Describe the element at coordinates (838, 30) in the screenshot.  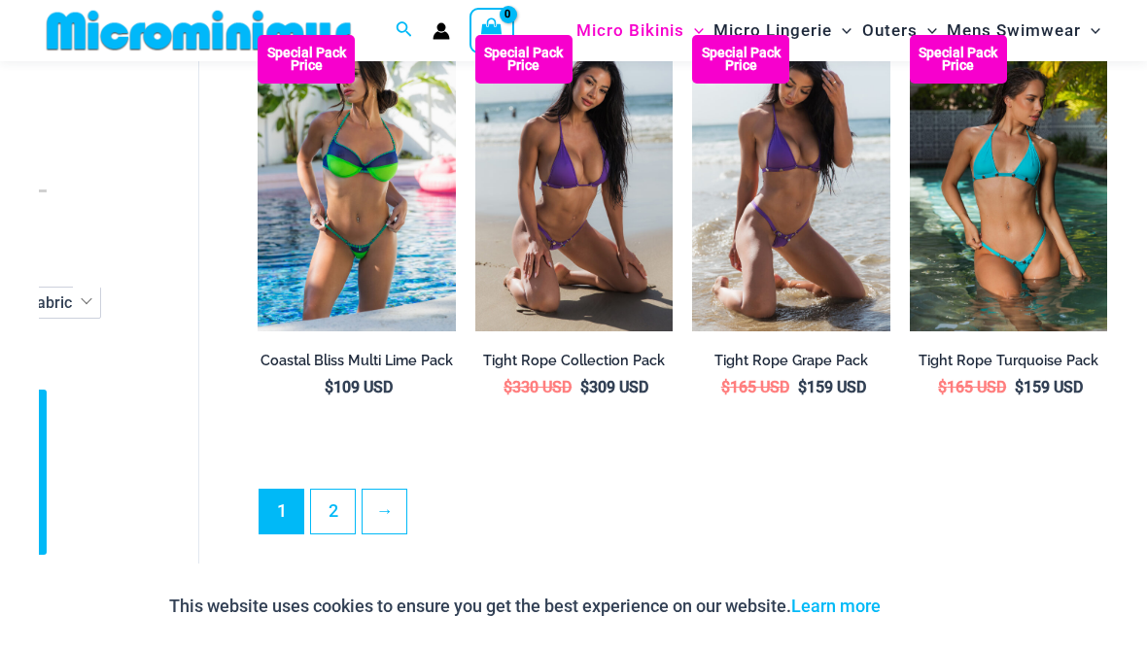
I see `nav: Site Navigation` at that location.